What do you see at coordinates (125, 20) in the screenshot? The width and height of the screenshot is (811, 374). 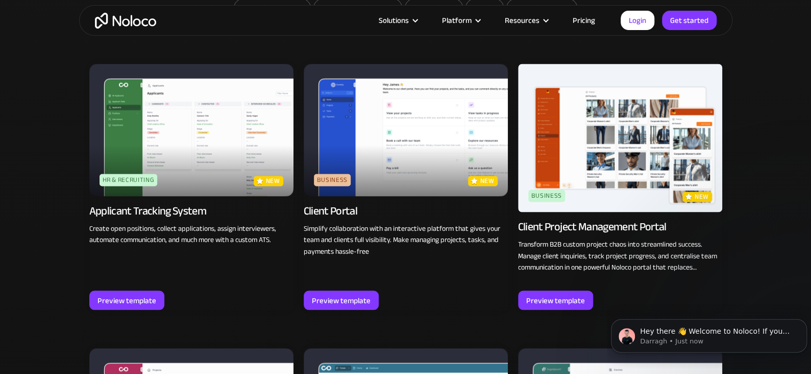 I see `a: home` at bounding box center [125, 20].